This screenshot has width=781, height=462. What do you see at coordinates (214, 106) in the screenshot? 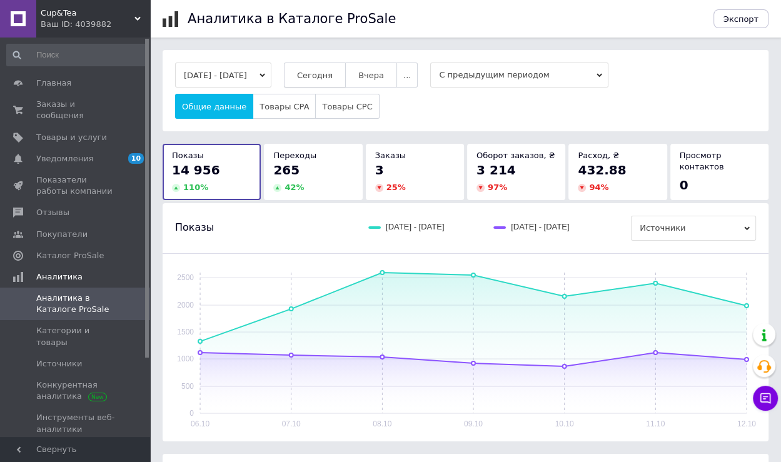
I see `button: Общие данные` at bounding box center [214, 106].